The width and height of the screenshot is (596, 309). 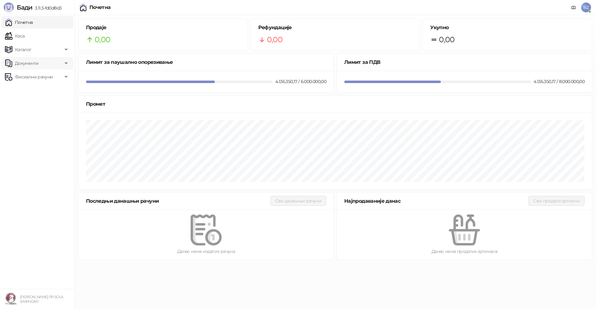 What do you see at coordinates (436, 201) in the screenshot?
I see `div: Најпродаваније данас` at bounding box center [436, 201].